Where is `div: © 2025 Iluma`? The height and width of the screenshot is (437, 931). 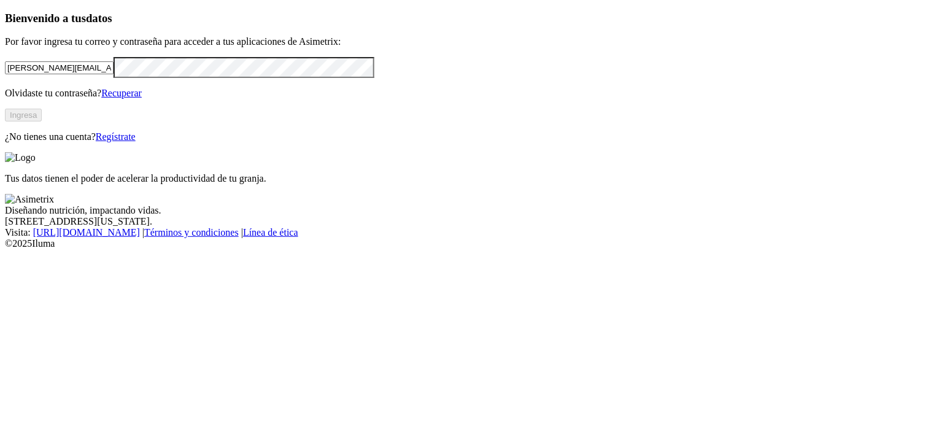 div: © 2025 Iluma is located at coordinates (465, 244).